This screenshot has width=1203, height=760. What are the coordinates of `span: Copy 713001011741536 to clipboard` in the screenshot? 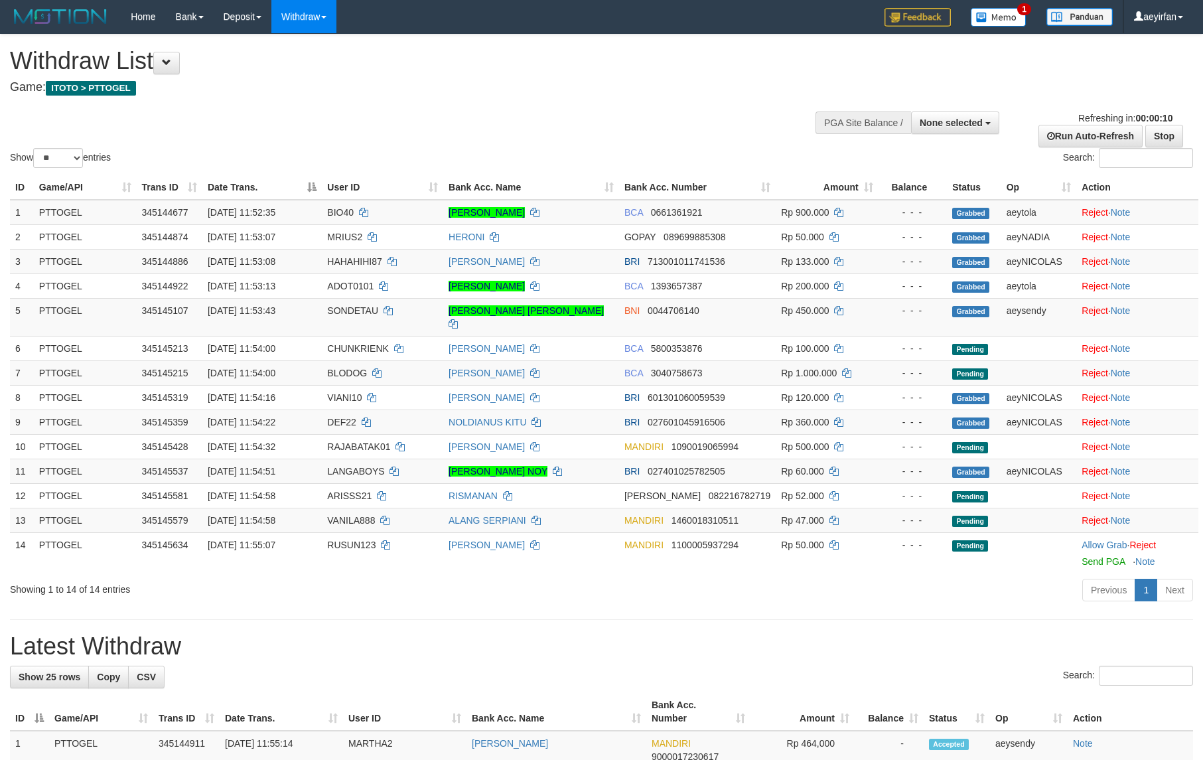 It's located at (686, 262).